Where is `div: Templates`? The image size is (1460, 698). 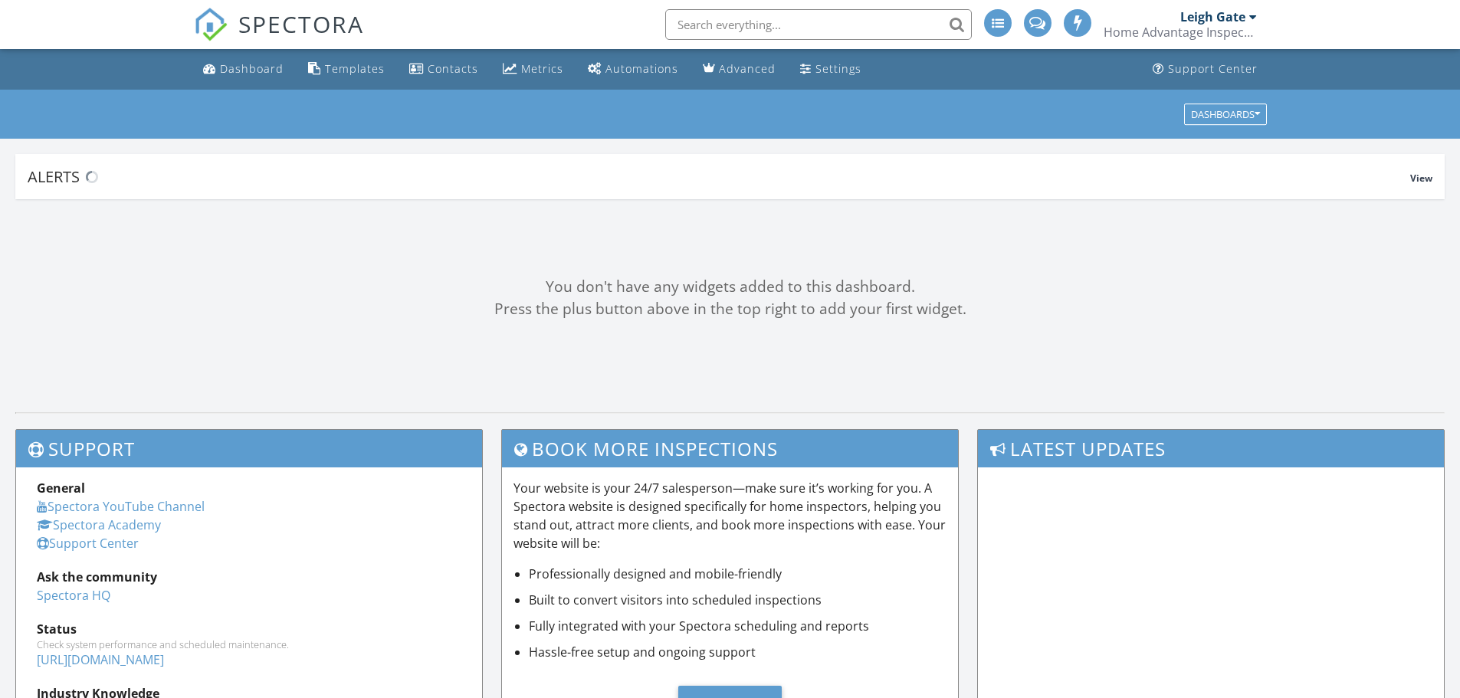 div: Templates is located at coordinates (355, 68).